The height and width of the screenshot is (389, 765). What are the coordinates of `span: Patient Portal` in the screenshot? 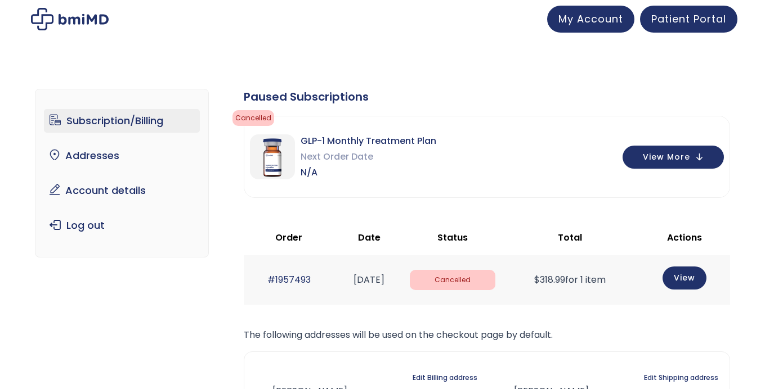 It's located at (688, 19).